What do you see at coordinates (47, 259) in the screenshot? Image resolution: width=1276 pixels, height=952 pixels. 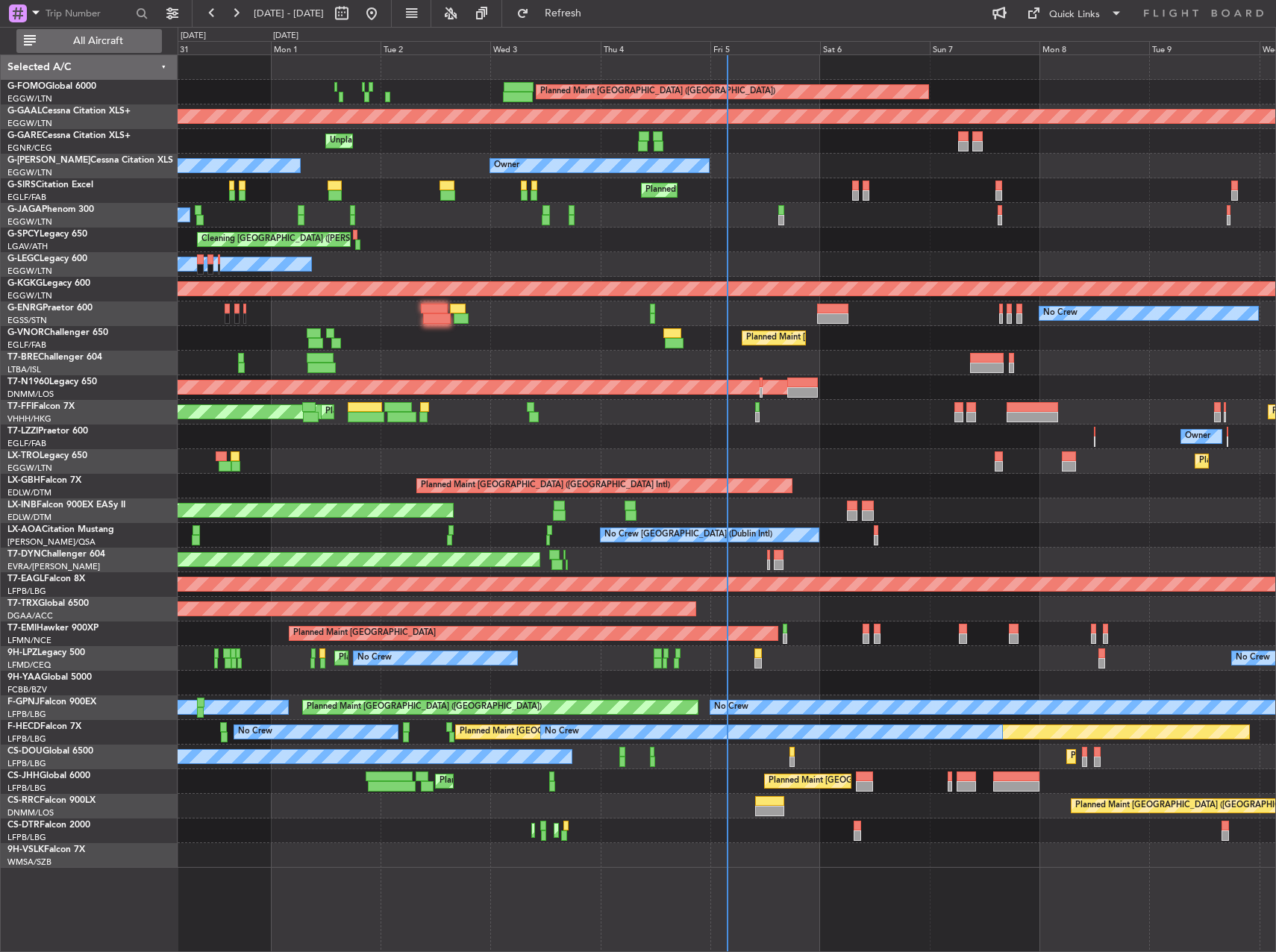 I see `a: G-LEGCLegacy 600` at bounding box center [47, 259].